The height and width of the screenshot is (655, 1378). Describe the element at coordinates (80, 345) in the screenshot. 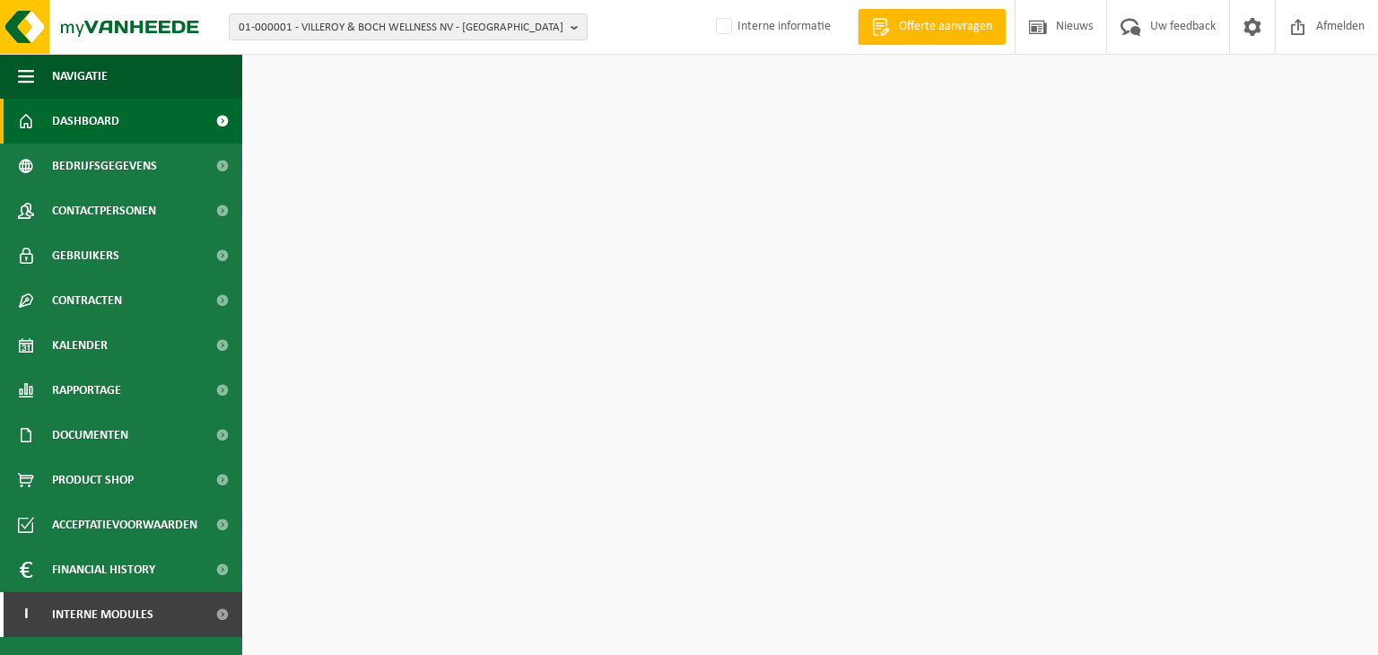

I see `span: Kalender` at that location.